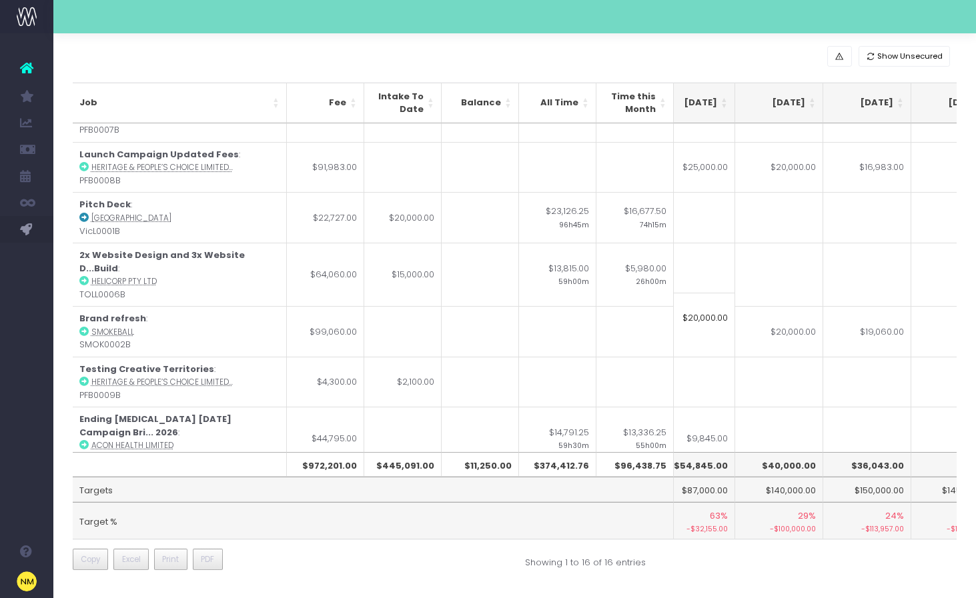 The image size is (976, 598). Describe the element at coordinates (170, 560) in the screenshot. I see `span: Print` at that location.